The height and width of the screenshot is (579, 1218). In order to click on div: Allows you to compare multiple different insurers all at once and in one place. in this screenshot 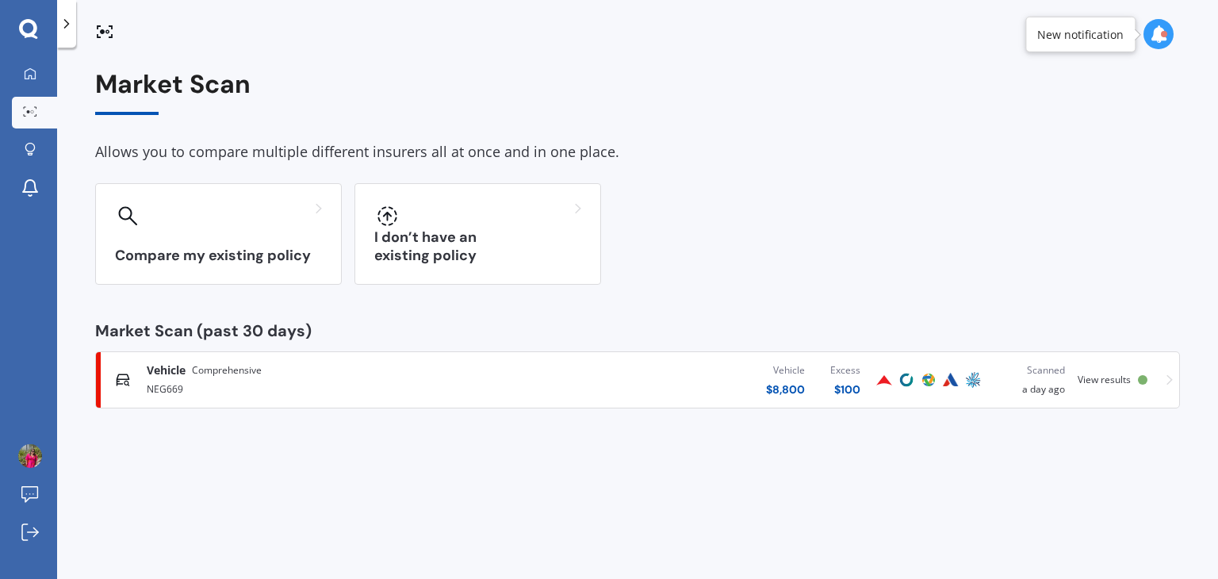, I will do `click(637, 152)`.